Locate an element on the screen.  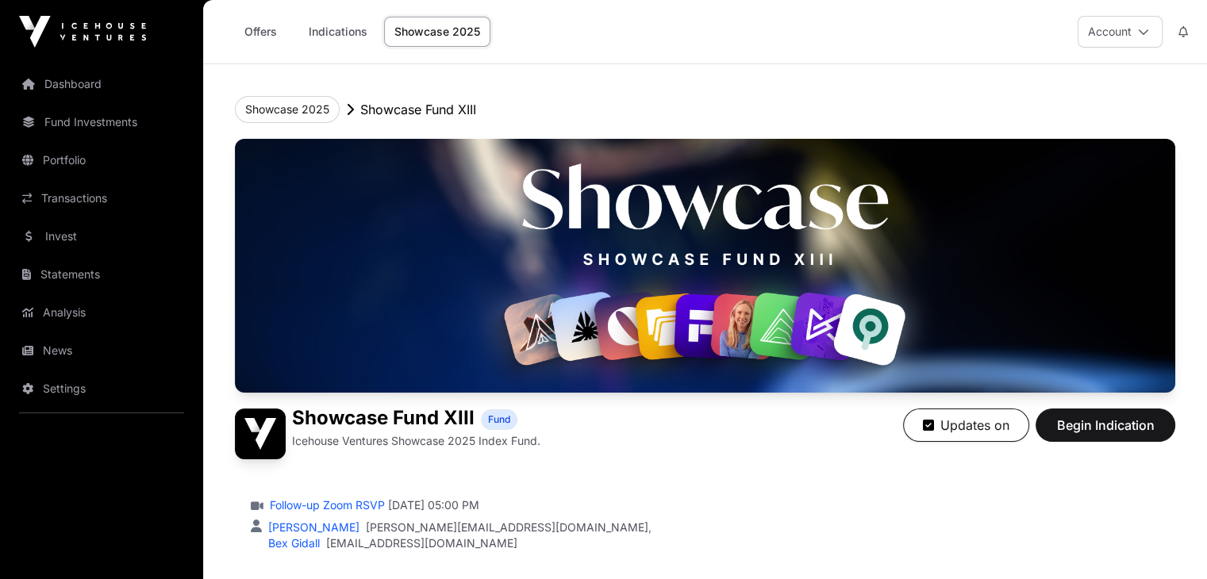
a: Invest is located at coordinates (102, 236).